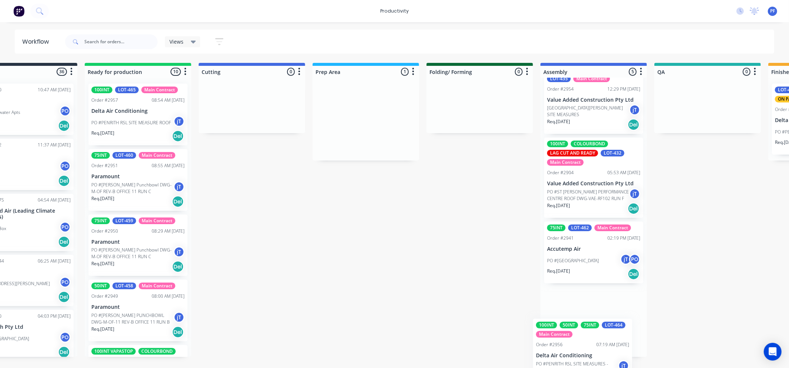  I want to click on div: productivity, so click(395, 11).